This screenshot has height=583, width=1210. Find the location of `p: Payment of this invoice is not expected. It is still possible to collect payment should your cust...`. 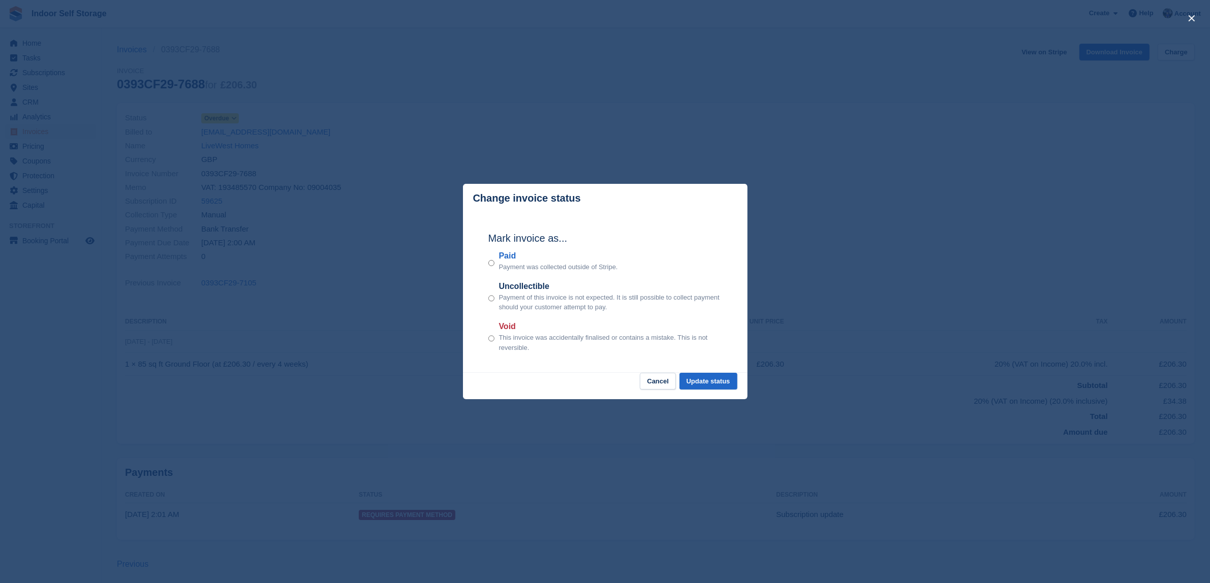

p: Payment of this invoice is not expected. It is still possible to collect payment should your cust... is located at coordinates (610, 302).